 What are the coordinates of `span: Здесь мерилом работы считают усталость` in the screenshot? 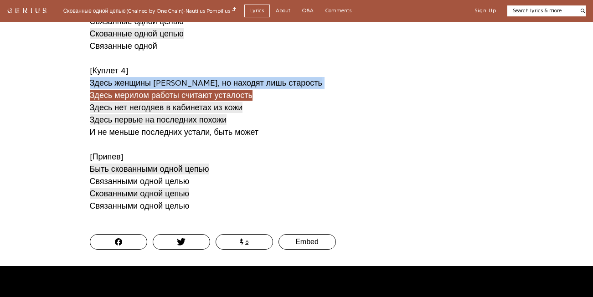 It's located at (171, 95).